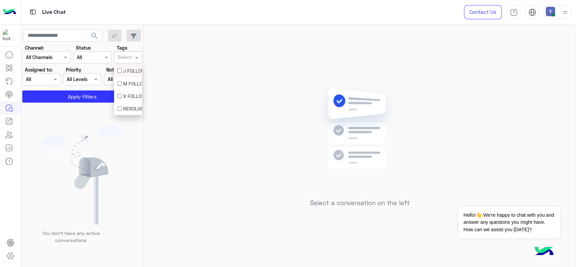 Image resolution: width=576 pixels, height=267 pixels. What do you see at coordinates (54, 12) in the screenshot?
I see `p: Live Chat` at bounding box center [54, 12].